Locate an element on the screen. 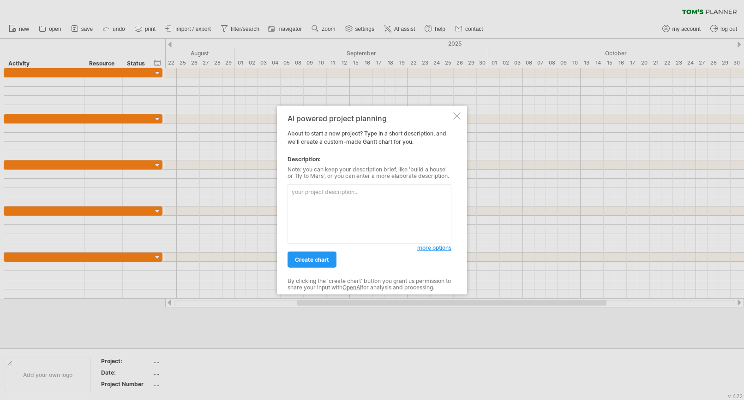 The width and height of the screenshot is (744, 400). a: create chart is located at coordinates (312, 260).